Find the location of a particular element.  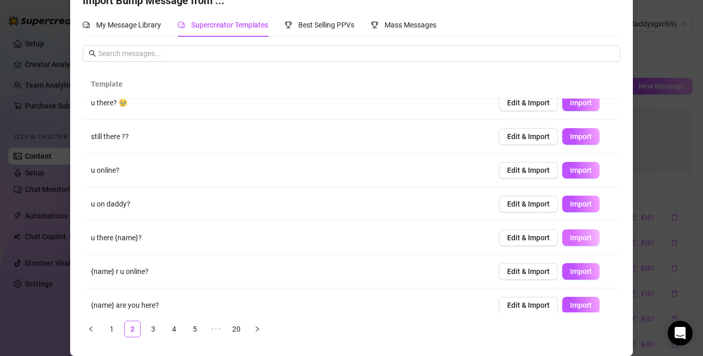

td: u on daddy? is located at coordinates (286, 204).